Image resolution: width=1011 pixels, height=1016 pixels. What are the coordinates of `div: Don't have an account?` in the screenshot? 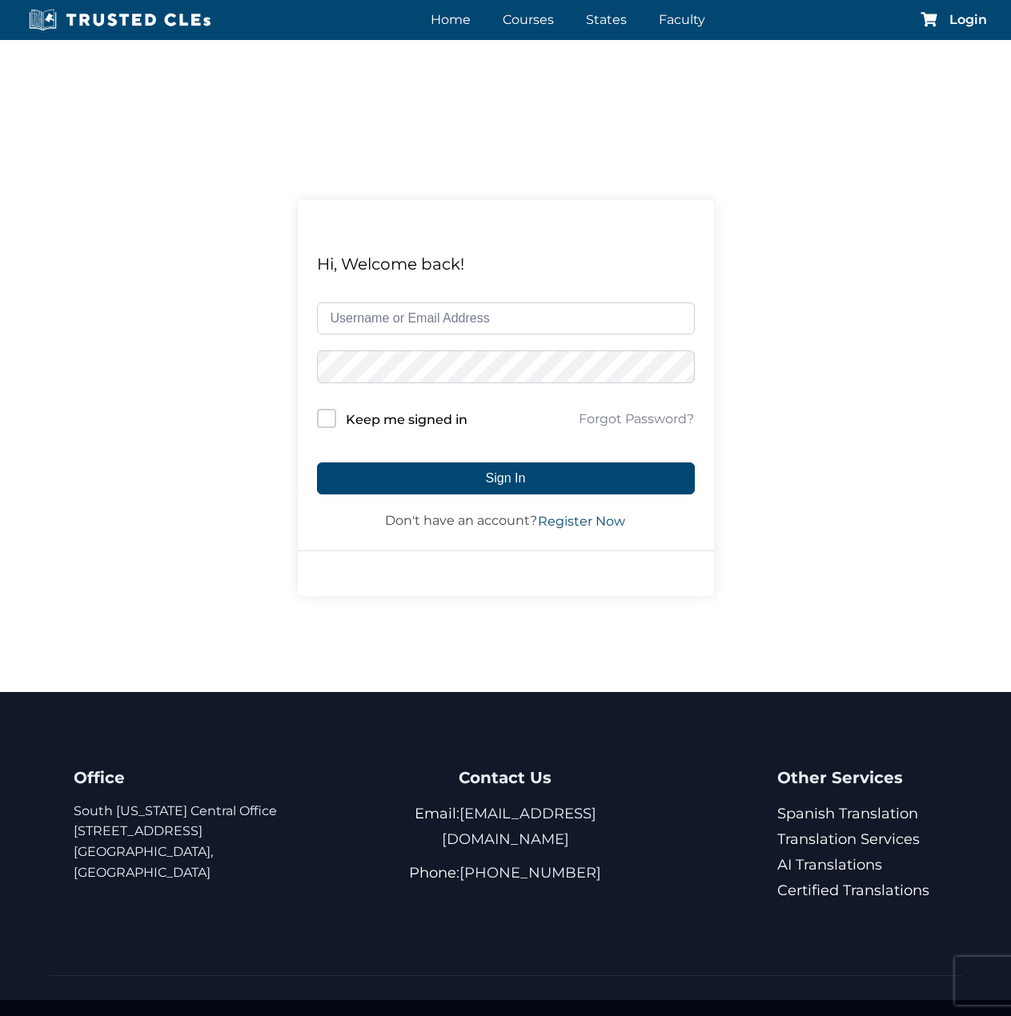 It's located at (506, 521).